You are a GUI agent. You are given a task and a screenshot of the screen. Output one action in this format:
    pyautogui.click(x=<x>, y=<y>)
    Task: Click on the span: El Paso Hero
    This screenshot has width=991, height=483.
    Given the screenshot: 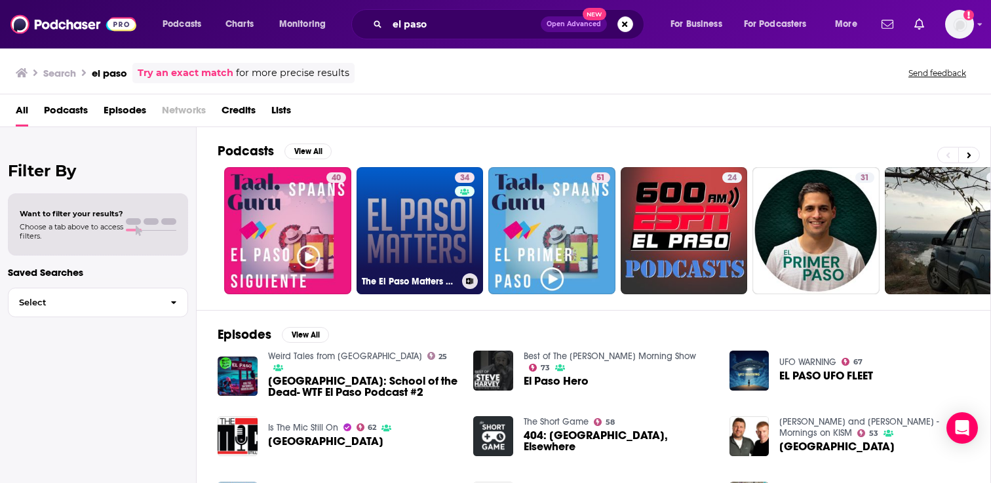 What is the action you would take?
    pyautogui.click(x=556, y=381)
    